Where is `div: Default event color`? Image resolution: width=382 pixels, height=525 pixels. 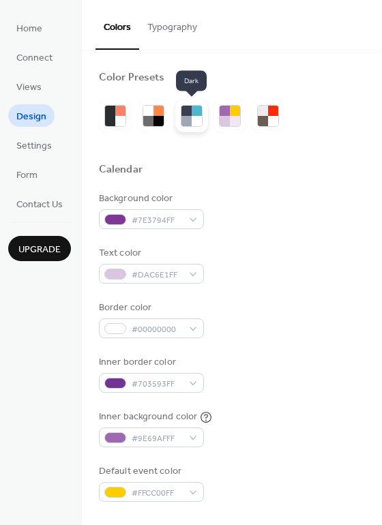 div: Default event color is located at coordinates (150, 472).